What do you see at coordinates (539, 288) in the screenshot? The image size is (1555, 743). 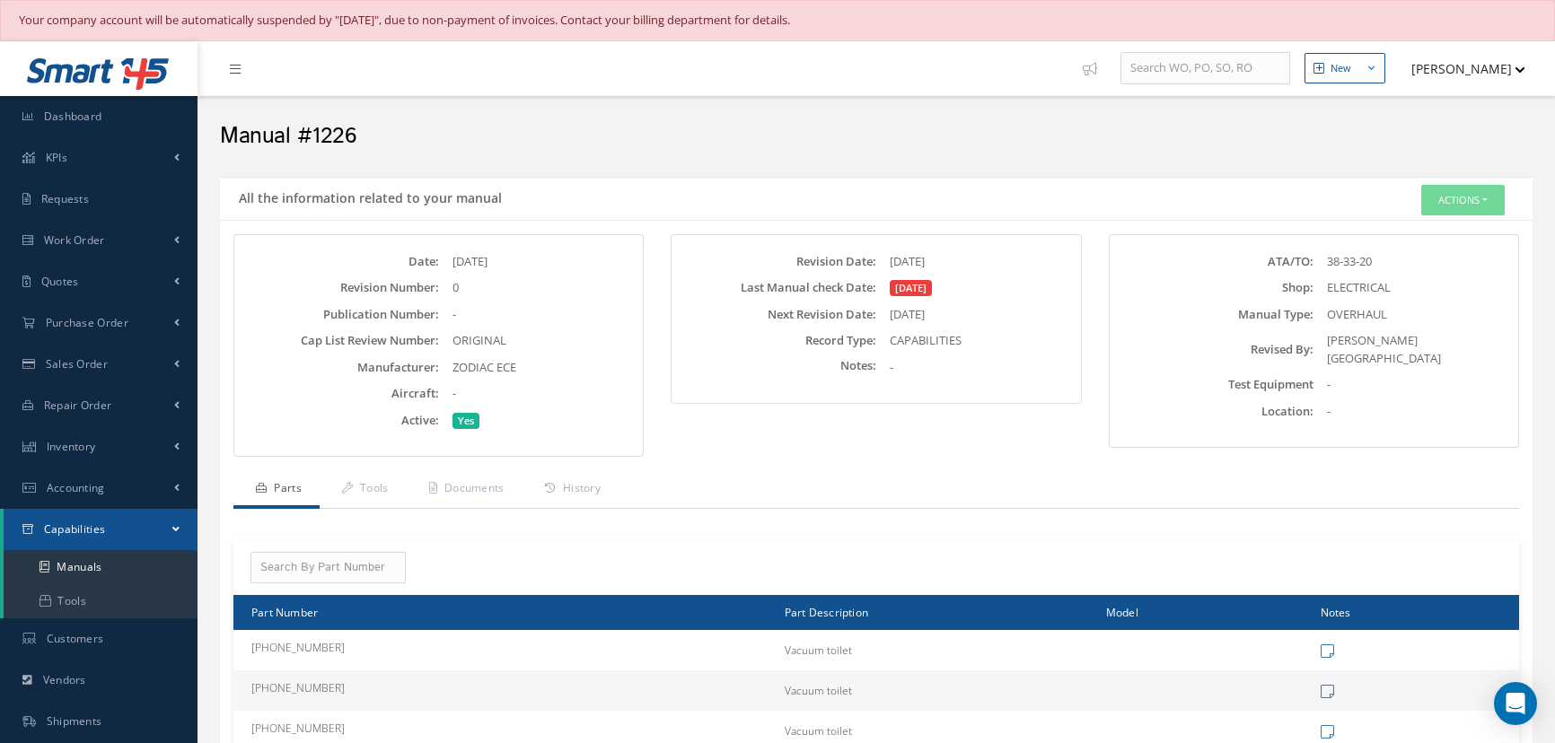 I see `div: 0` at bounding box center [539, 288].